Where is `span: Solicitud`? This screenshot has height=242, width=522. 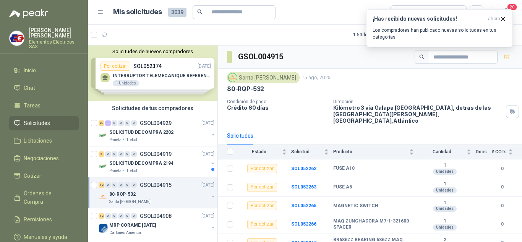 span: Solicitud is located at coordinates (307, 152).